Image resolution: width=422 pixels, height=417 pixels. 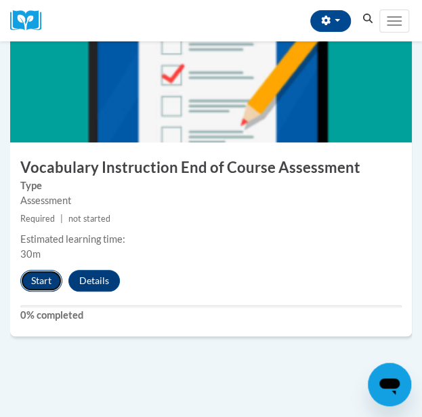 What do you see at coordinates (89, 218) in the screenshot?
I see `span: not started` at bounding box center [89, 218].